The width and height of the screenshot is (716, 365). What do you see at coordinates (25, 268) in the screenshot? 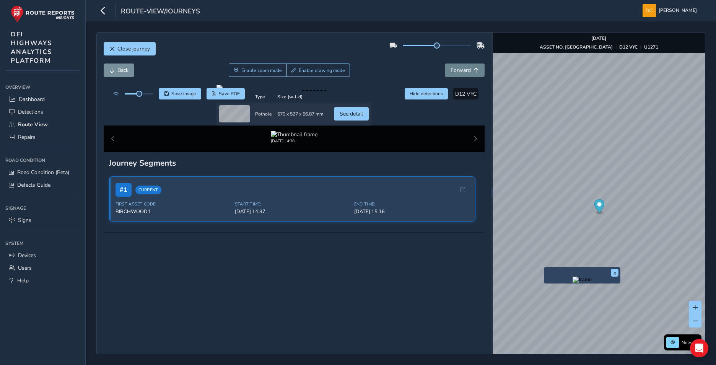
I see `span: Users` at bounding box center [25, 268].